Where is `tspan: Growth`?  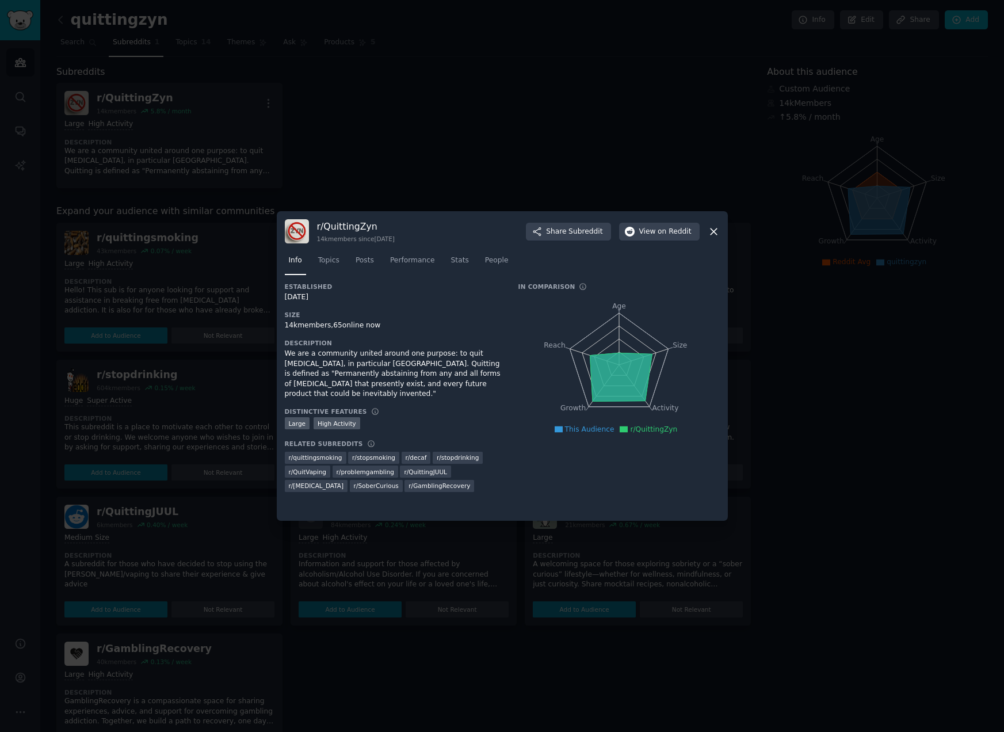
tspan: Growth is located at coordinates (573, 409).